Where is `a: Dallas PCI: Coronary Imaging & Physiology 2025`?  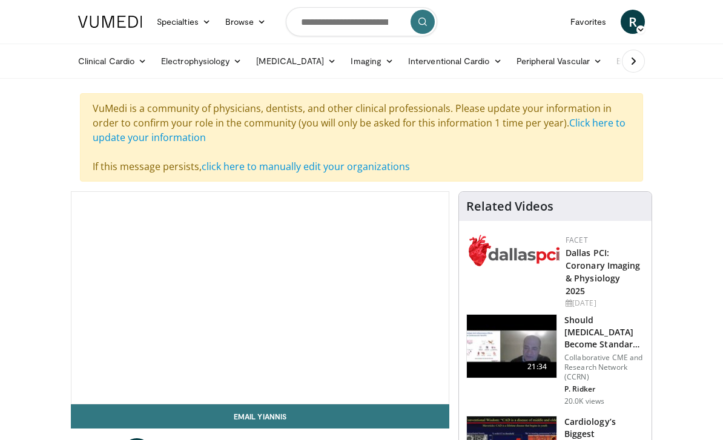
a: Dallas PCI: Coronary Imaging & Physiology 2025 is located at coordinates (603, 272).